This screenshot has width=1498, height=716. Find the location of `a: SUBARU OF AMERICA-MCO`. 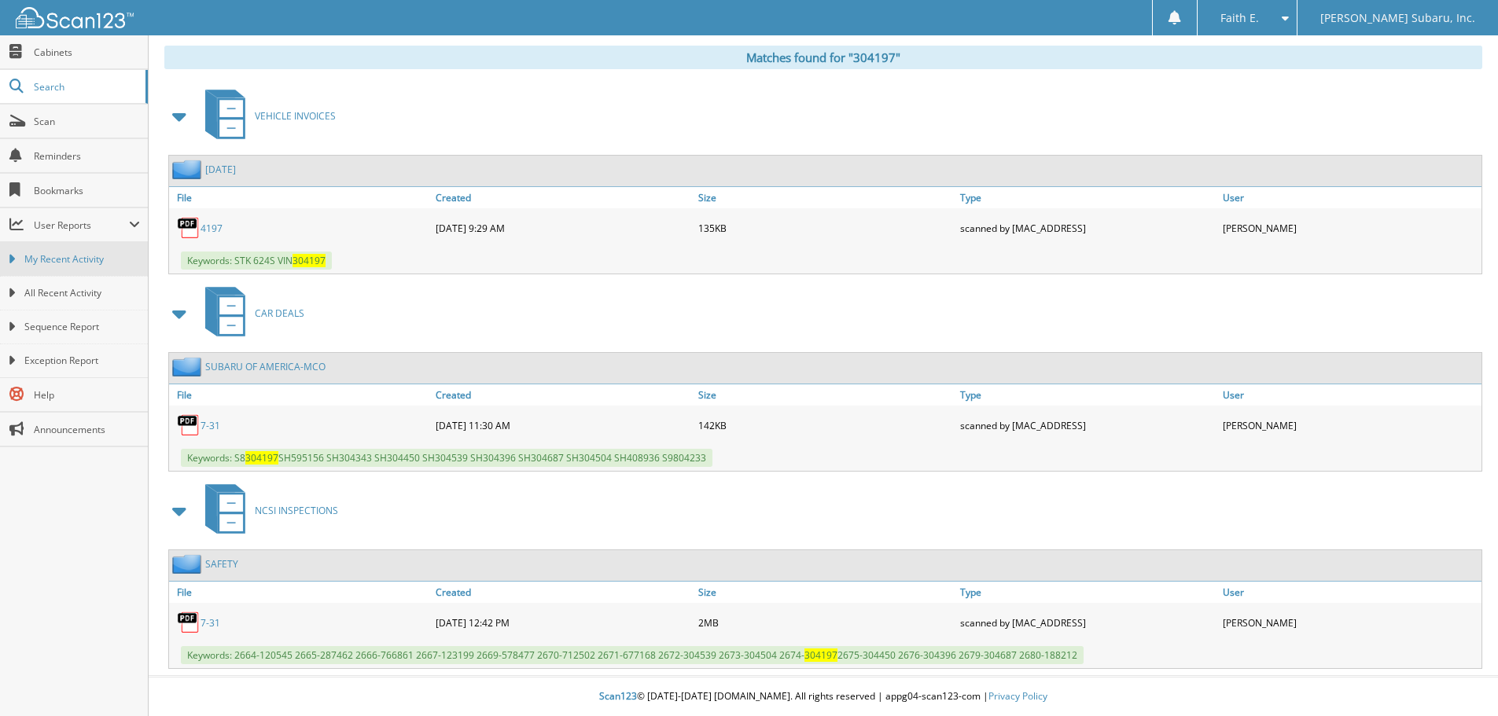

a: SUBARU OF AMERICA-MCO is located at coordinates (265, 366).